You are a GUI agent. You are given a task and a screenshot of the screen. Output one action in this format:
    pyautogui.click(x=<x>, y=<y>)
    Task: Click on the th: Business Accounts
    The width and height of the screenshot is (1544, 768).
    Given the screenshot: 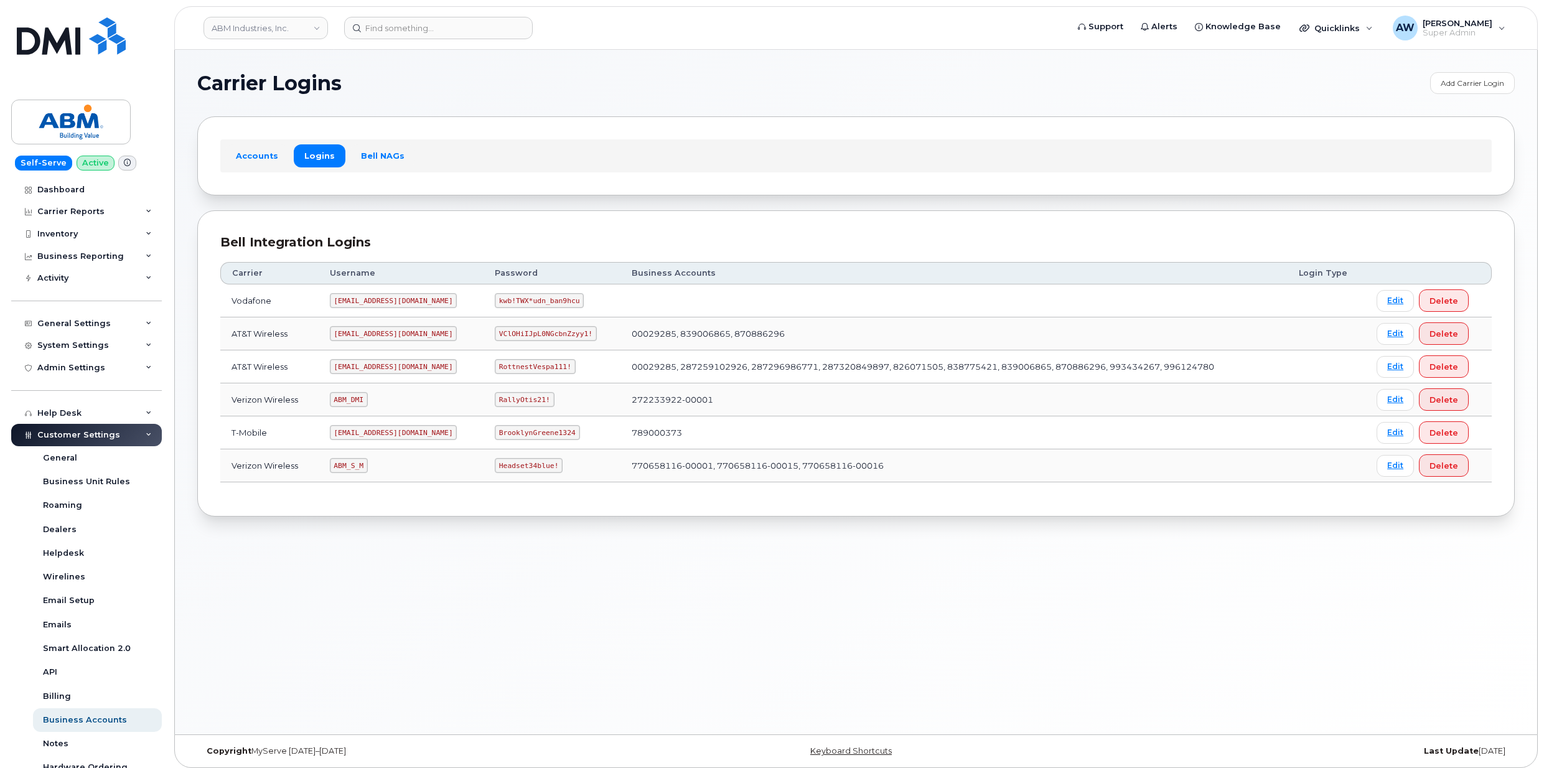 What is the action you would take?
    pyautogui.click(x=953, y=273)
    